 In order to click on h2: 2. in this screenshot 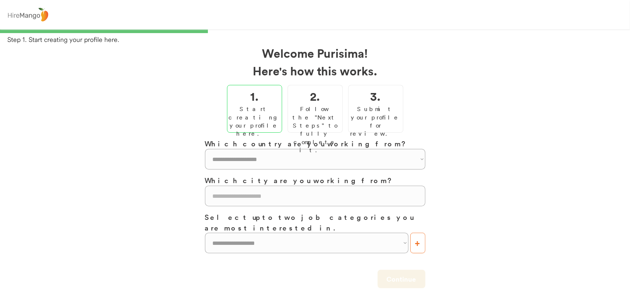, I will do `click(315, 96)`.